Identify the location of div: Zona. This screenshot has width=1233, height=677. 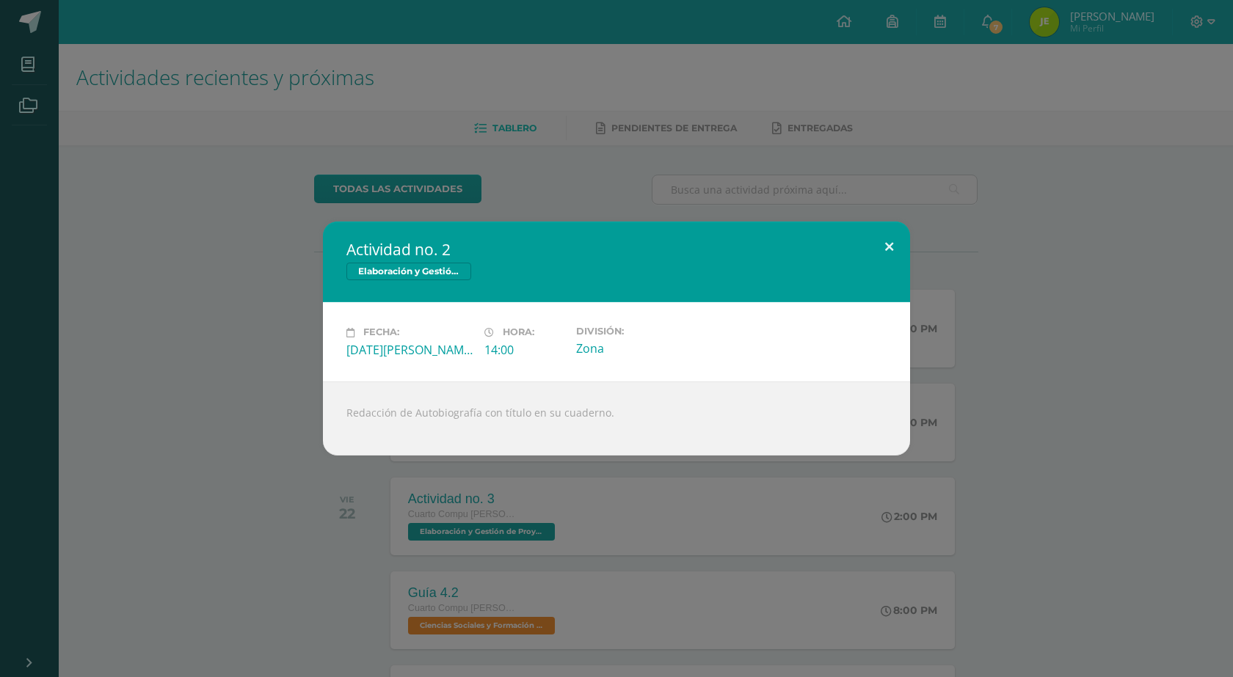
(639, 348).